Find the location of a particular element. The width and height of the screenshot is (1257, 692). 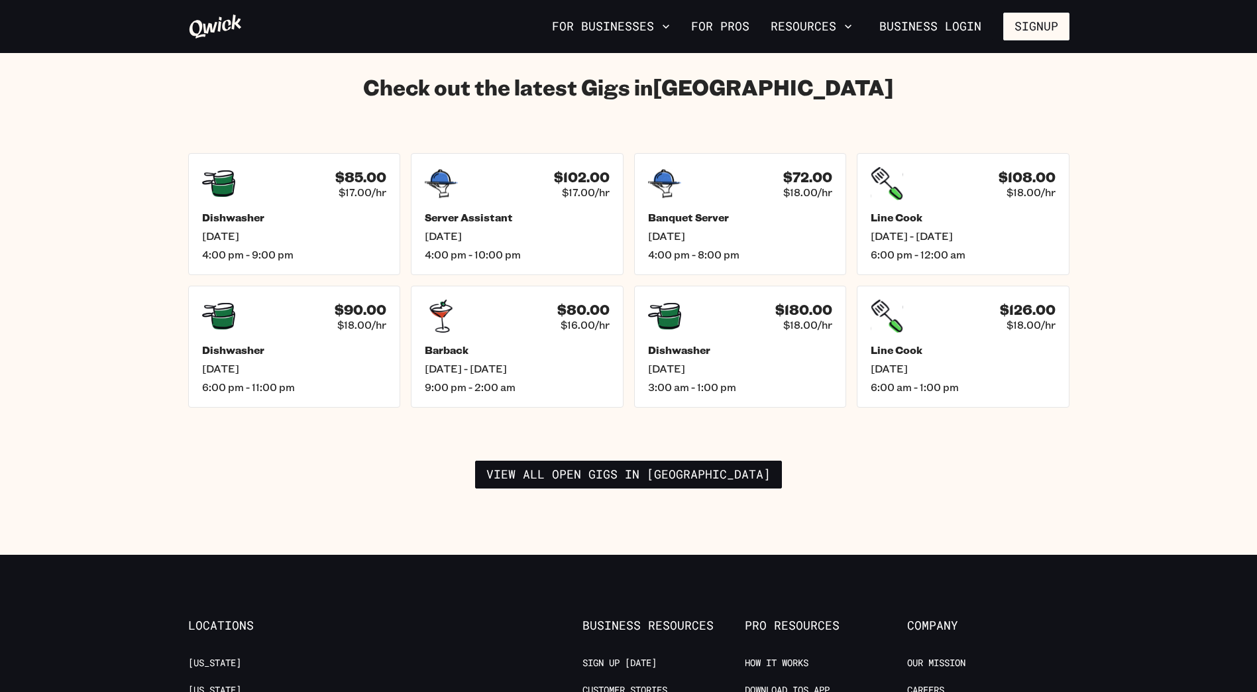

h4: $80.00 is located at coordinates (583, 310).